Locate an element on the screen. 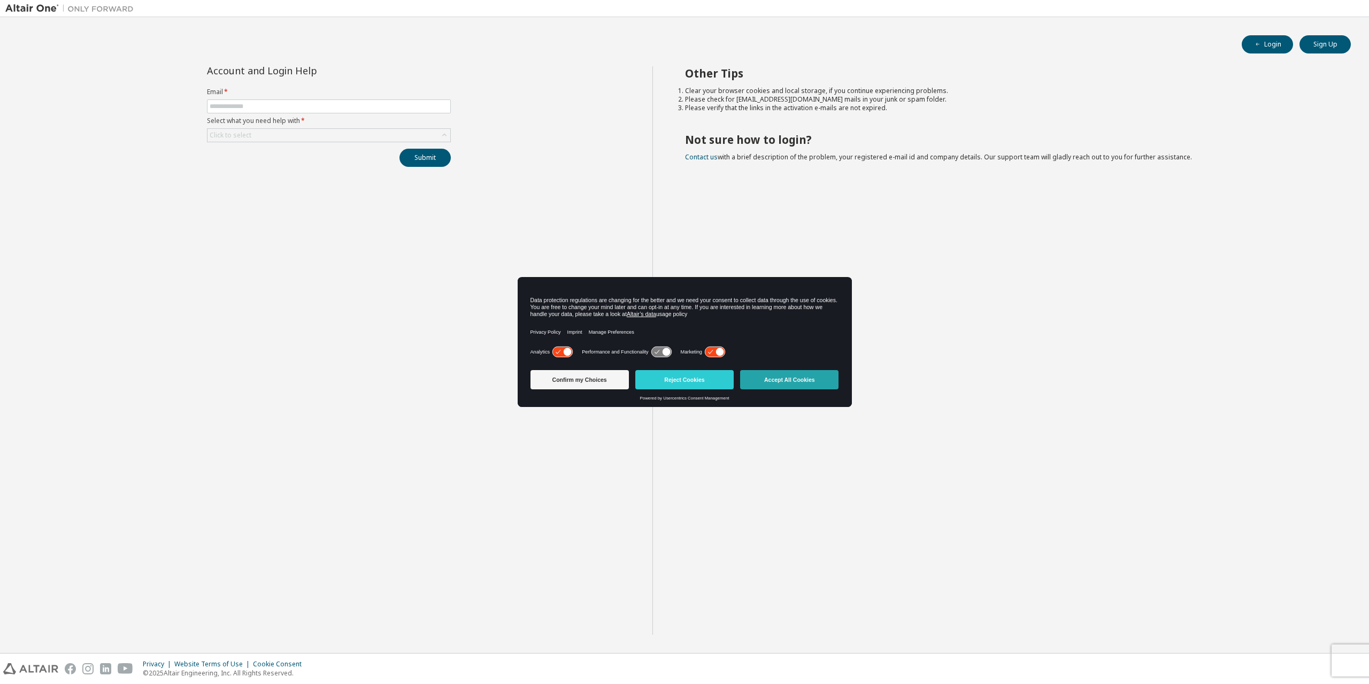 This screenshot has height=684, width=1369. button: Sign Up is located at coordinates (1325, 44).